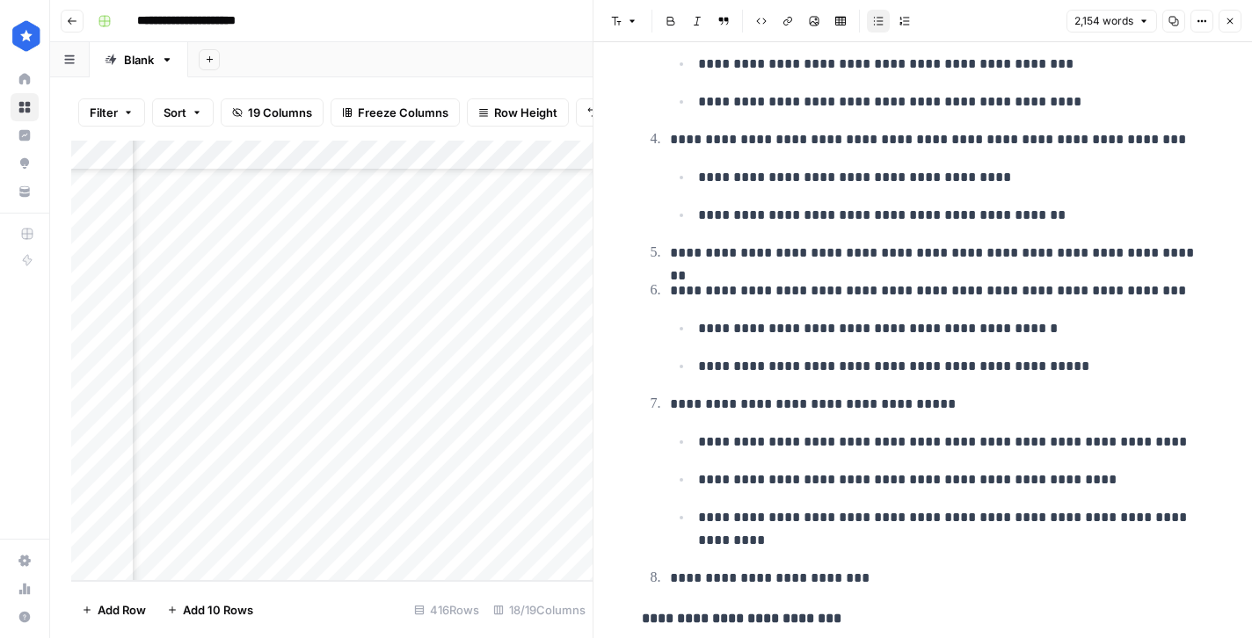 Image resolution: width=1252 pixels, height=638 pixels. Describe the element at coordinates (25, 135) in the screenshot. I see `a: Insights` at that location.